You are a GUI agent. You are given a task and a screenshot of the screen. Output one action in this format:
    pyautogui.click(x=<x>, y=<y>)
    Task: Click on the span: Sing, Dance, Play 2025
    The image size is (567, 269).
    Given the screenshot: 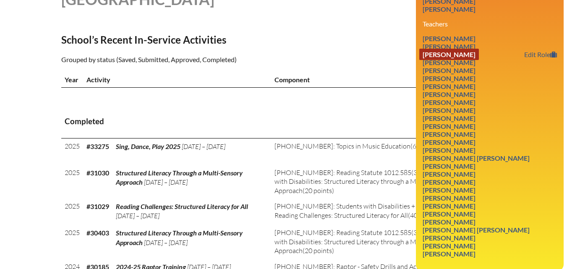 What is the action you would take?
    pyautogui.click(x=148, y=146)
    